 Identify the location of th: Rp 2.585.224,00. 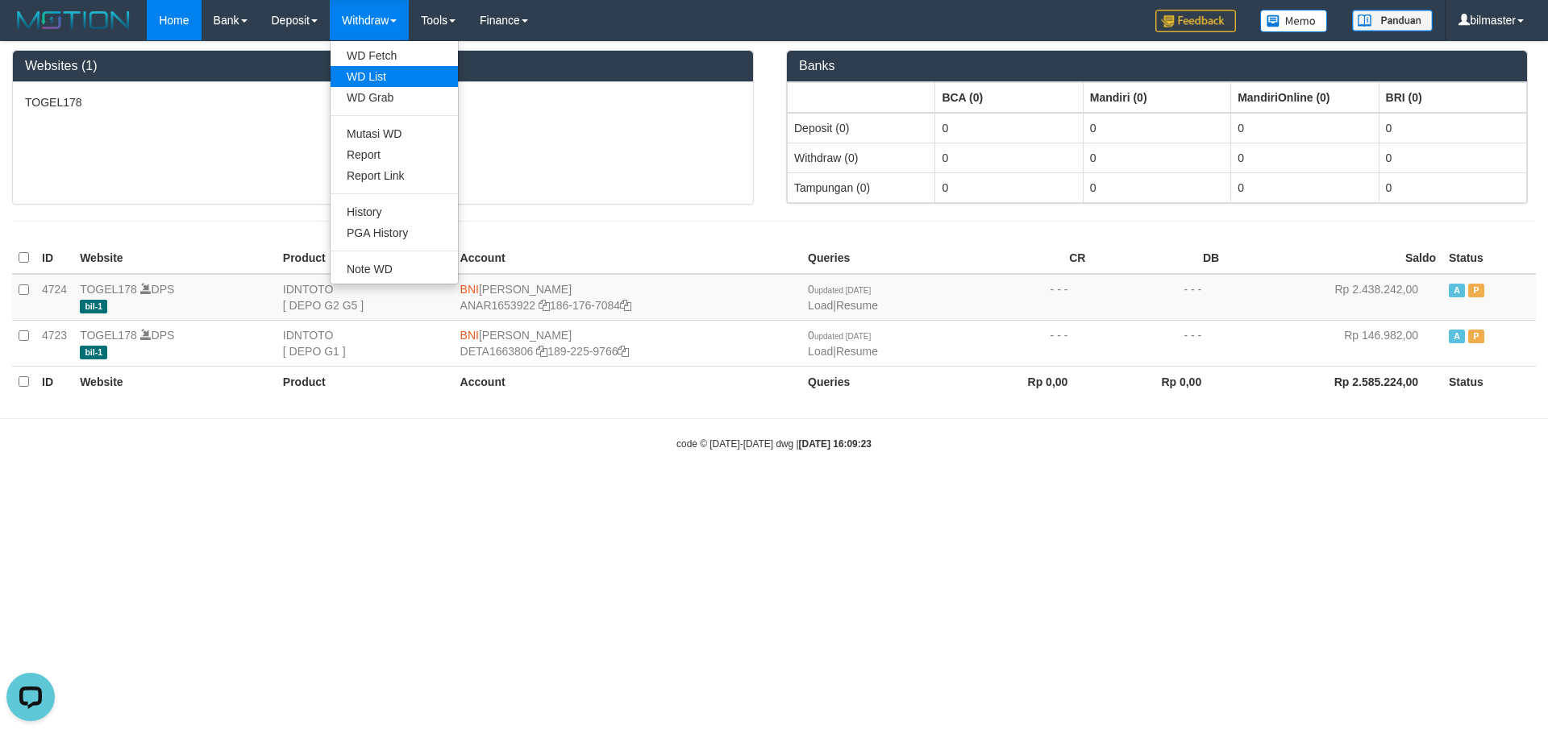
(1333, 381).